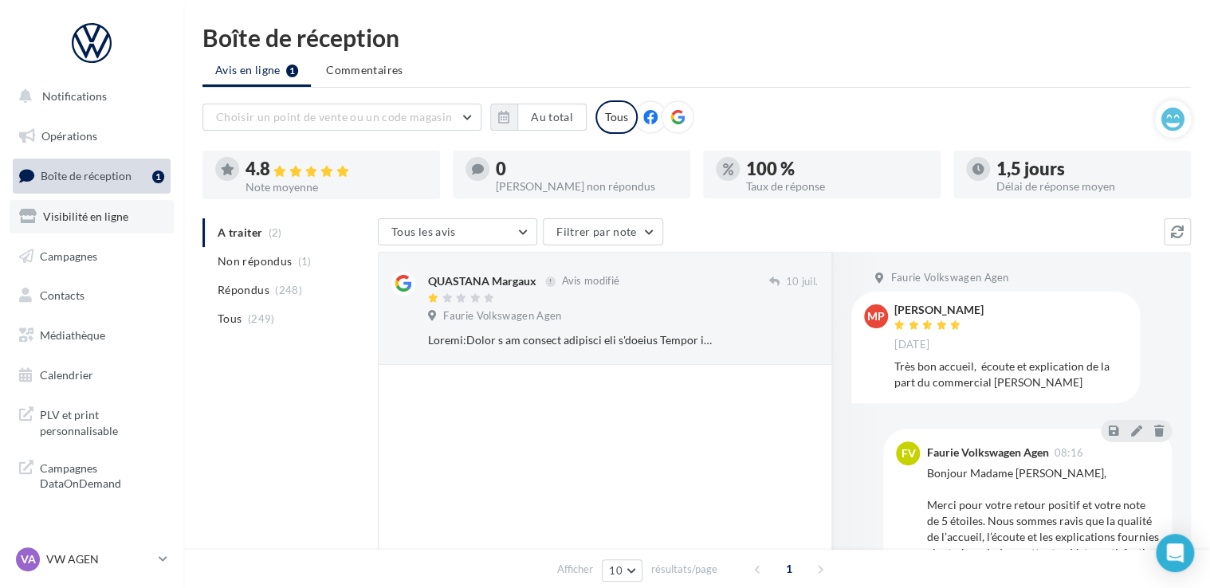 This screenshot has height=588, width=1210. Describe the element at coordinates (243, 290) in the screenshot. I see `span: Répondus` at that location.